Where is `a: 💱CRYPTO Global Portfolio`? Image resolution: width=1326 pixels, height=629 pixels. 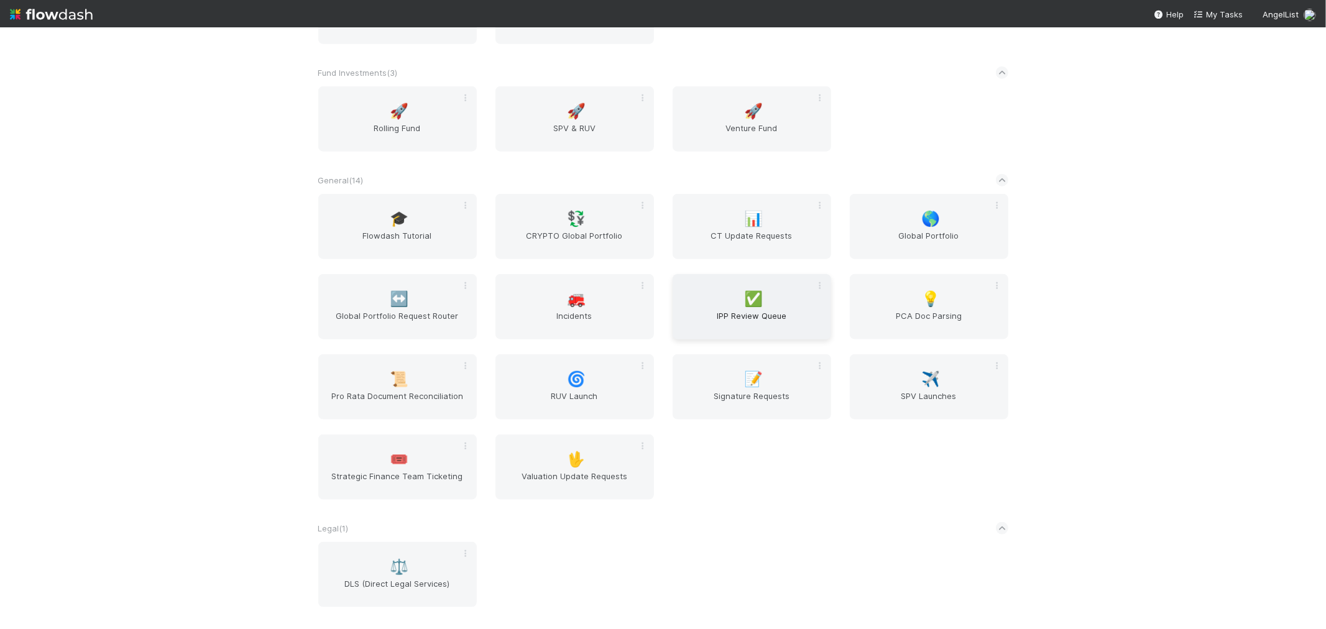 a: 💱CRYPTO Global Portfolio is located at coordinates (574, 226).